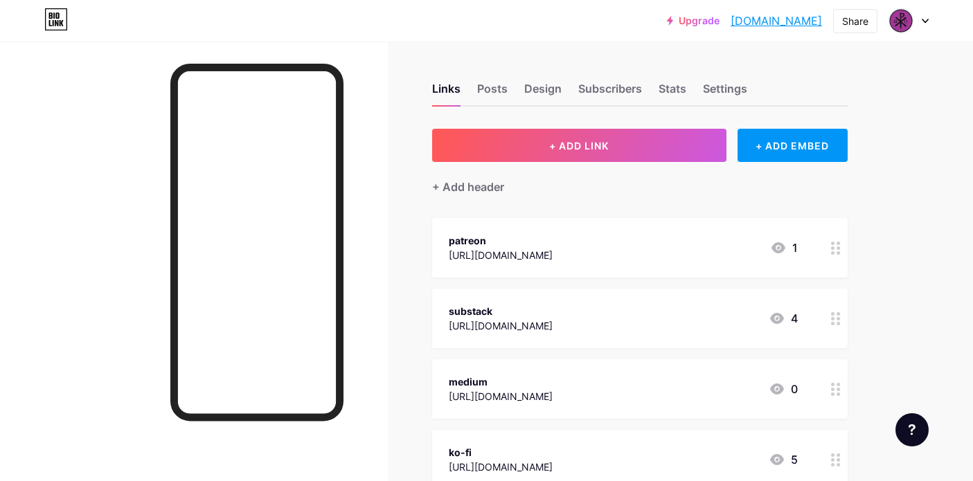 This screenshot has width=973, height=481. Describe the element at coordinates (501, 382) in the screenshot. I see `div: medium` at that location.